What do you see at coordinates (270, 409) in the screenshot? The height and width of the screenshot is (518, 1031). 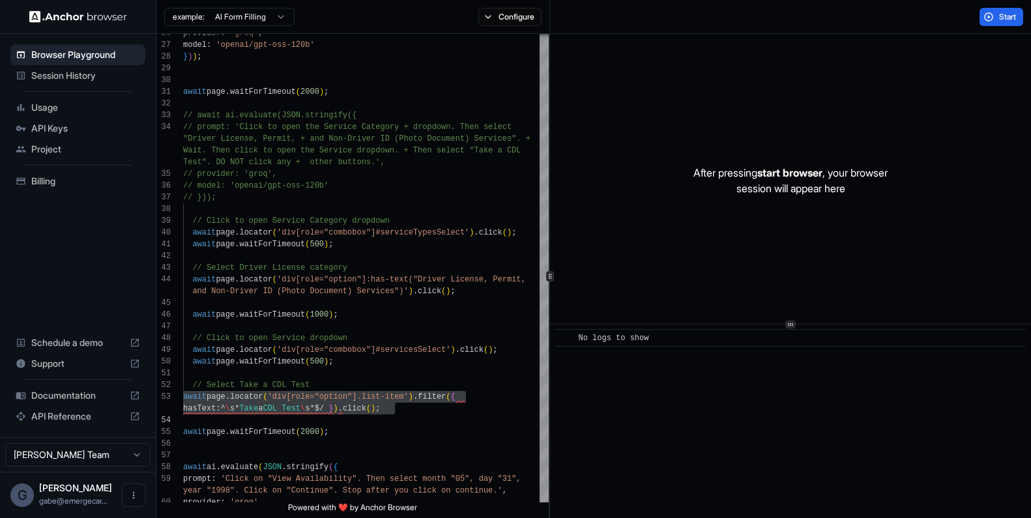 I see `span: CDL` at bounding box center [270, 409].